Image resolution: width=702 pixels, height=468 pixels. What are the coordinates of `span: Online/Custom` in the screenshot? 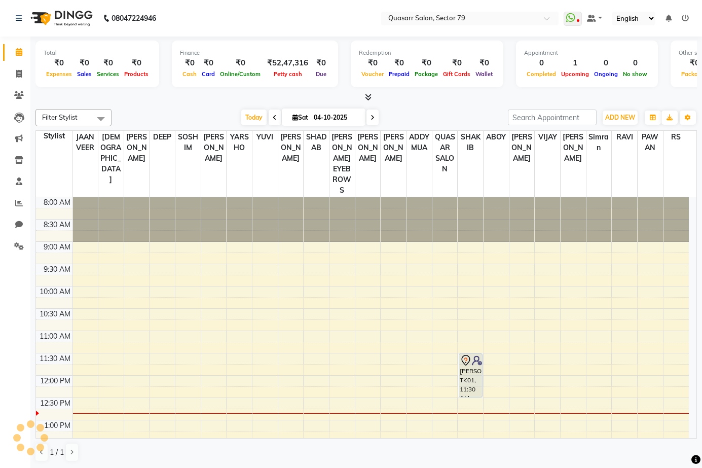 It's located at (240, 74).